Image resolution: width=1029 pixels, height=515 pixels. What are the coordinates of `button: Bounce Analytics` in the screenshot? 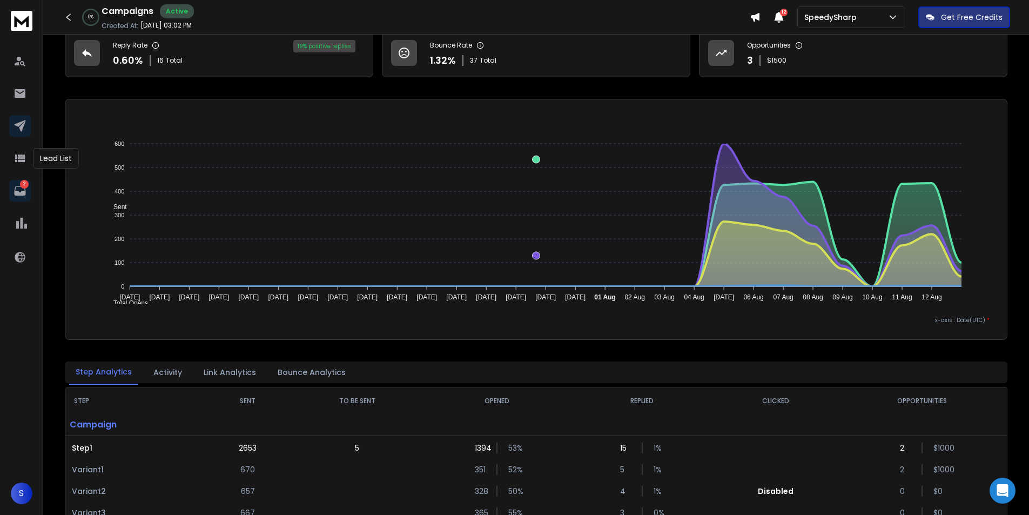 It's located at (312, 372).